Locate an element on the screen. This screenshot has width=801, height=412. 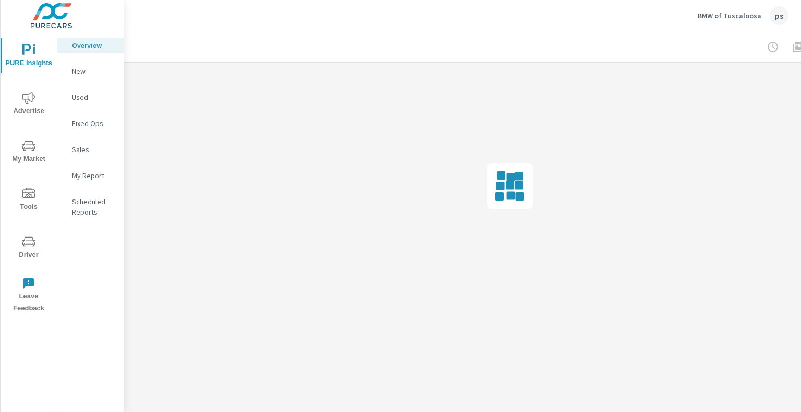
span: Advertise is located at coordinates (29, 104).